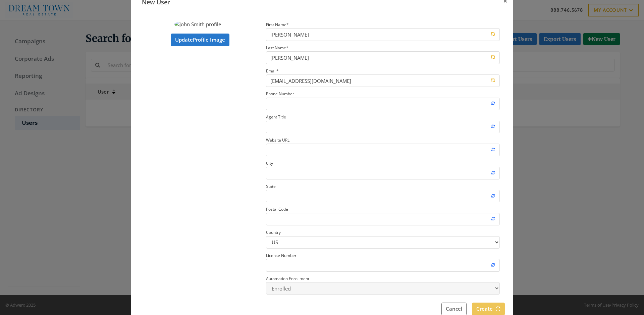 This screenshot has width=644, height=315. What do you see at coordinates (271, 186) in the screenshot?
I see `small: State` at bounding box center [271, 186].